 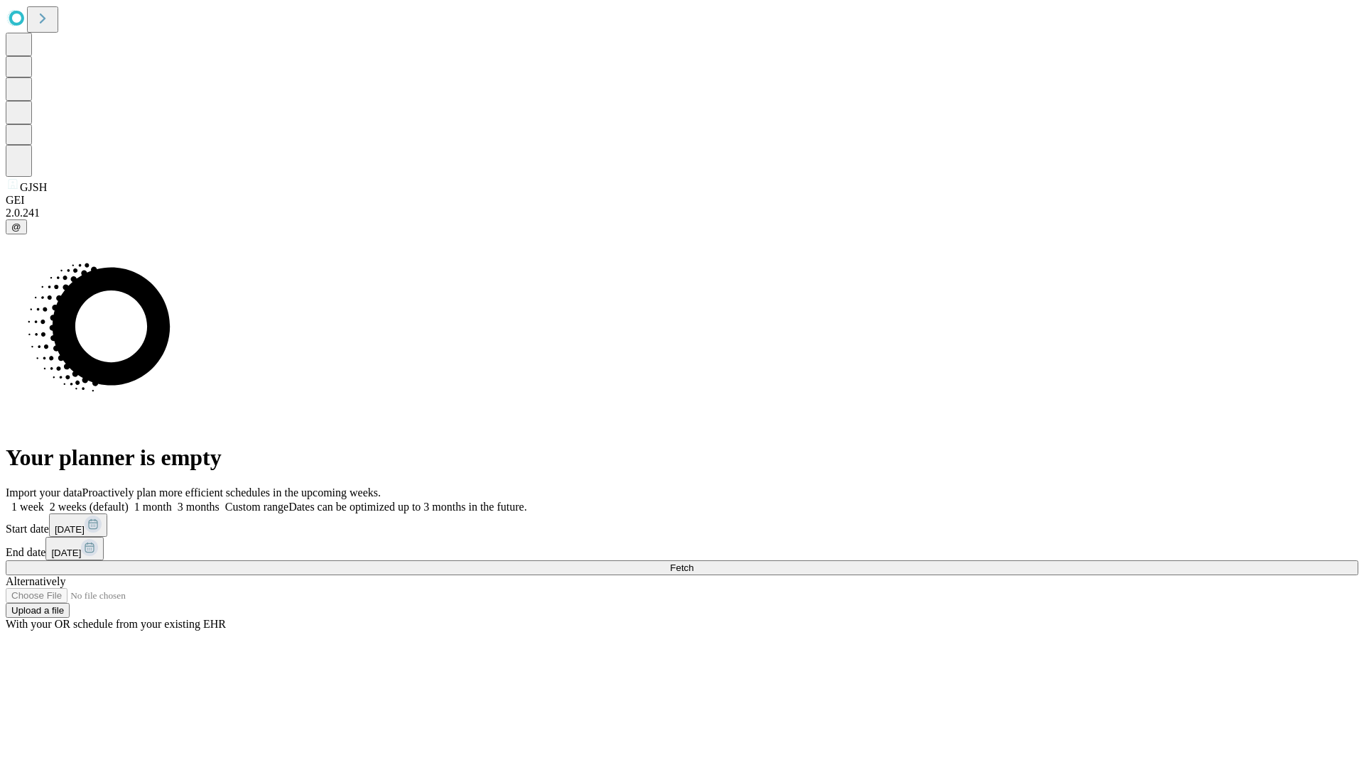 What do you see at coordinates (256, 506) in the screenshot?
I see `span: Custom range` at bounding box center [256, 506].